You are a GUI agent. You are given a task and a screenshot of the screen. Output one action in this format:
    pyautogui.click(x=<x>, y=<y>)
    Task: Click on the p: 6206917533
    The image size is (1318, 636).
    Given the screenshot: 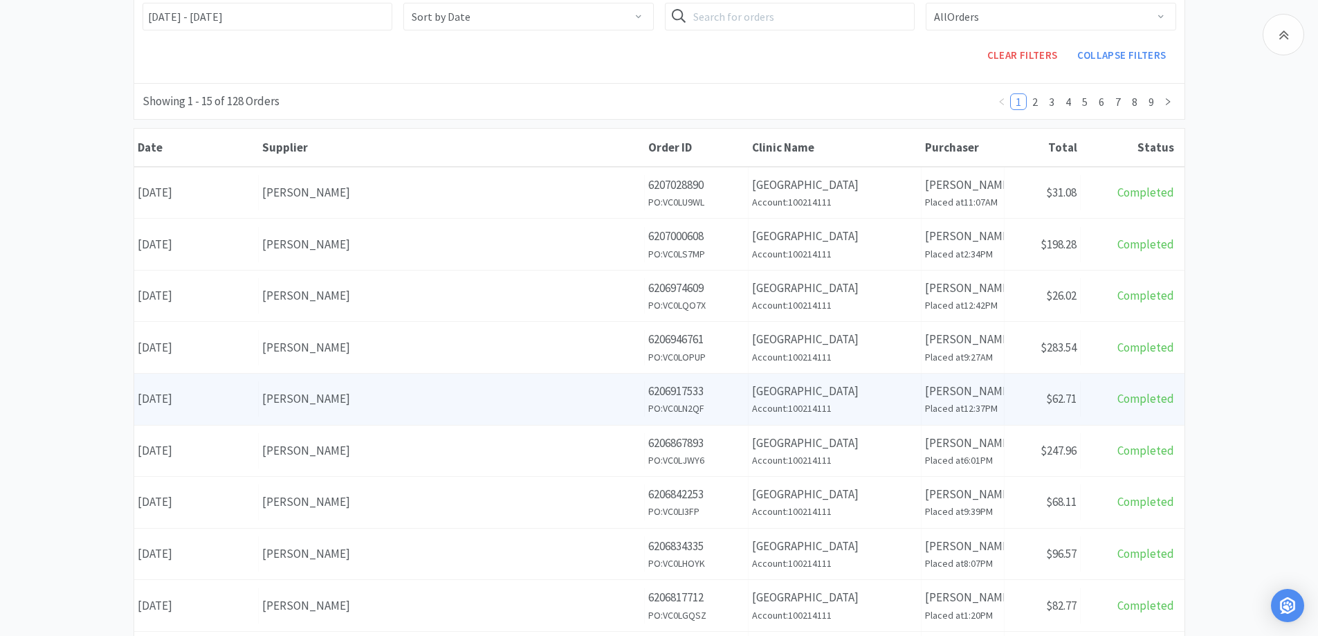 What is the action you would take?
    pyautogui.click(x=696, y=391)
    